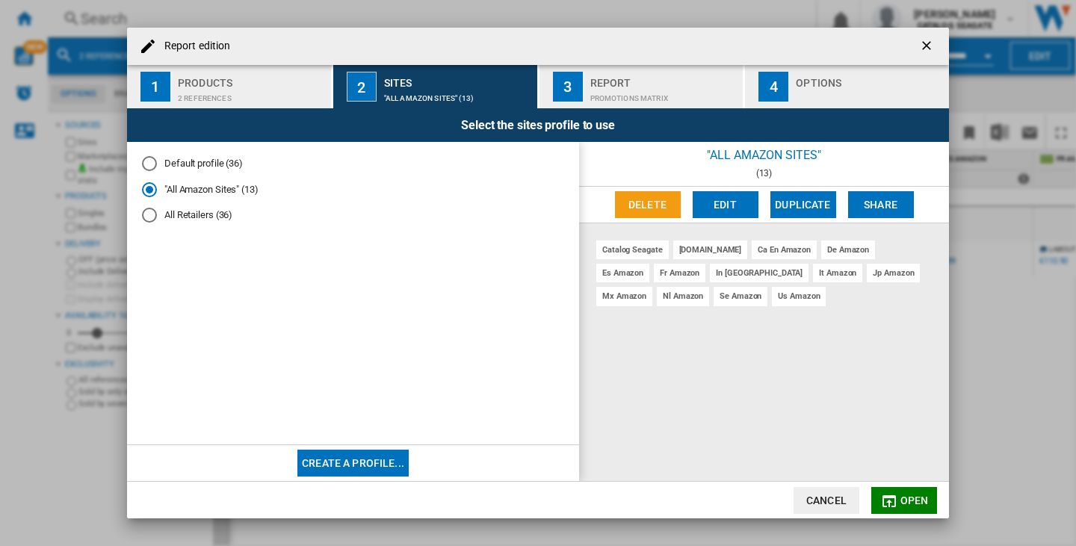  I want to click on button: Cancel, so click(826, 501).